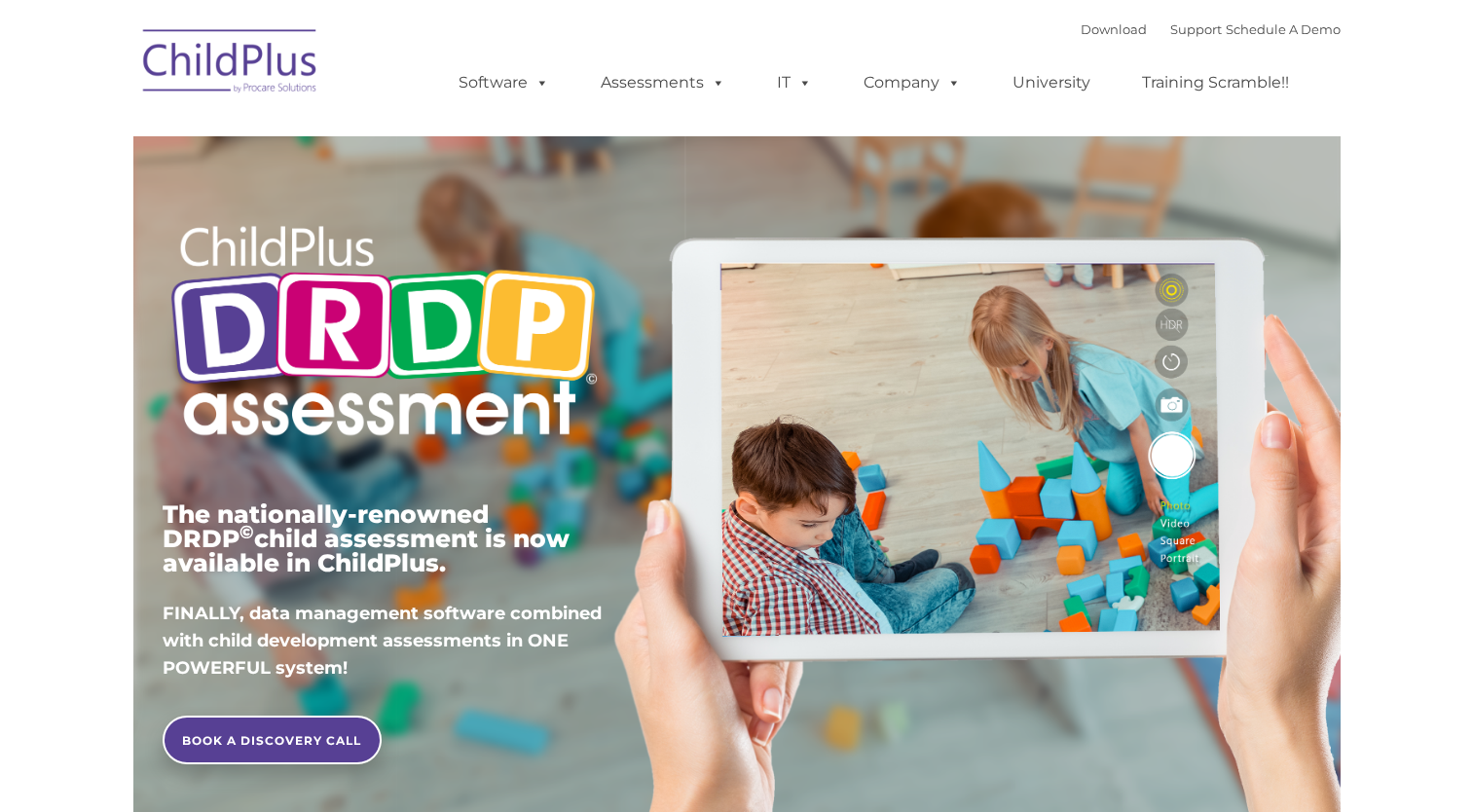 The image size is (1473, 812). What do you see at coordinates (231, 65) in the screenshot?
I see `img: ChildPlus by Procare Solutions` at bounding box center [231, 65].